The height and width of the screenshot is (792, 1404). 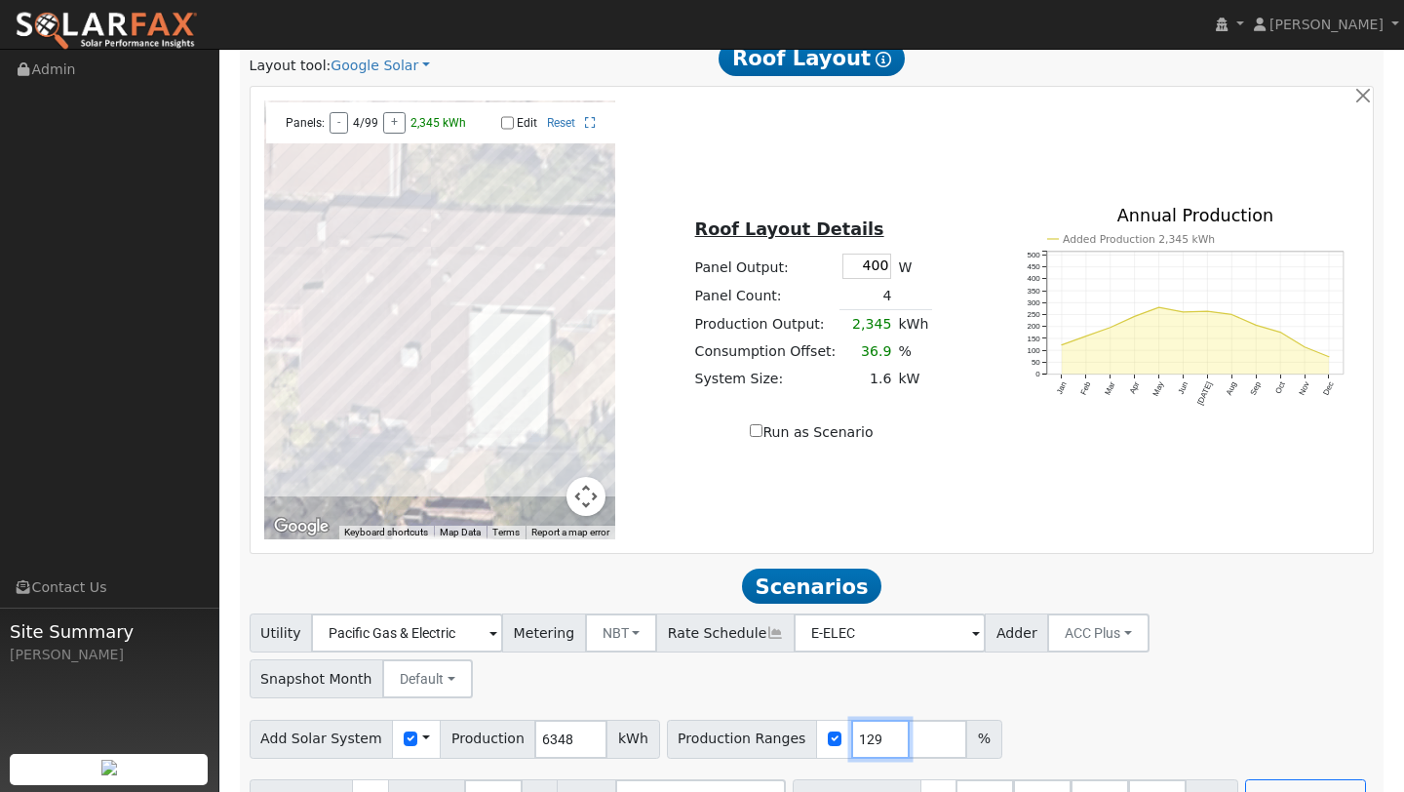 What do you see at coordinates (526, 123) in the screenshot?
I see `label: Edit` at bounding box center [526, 123].